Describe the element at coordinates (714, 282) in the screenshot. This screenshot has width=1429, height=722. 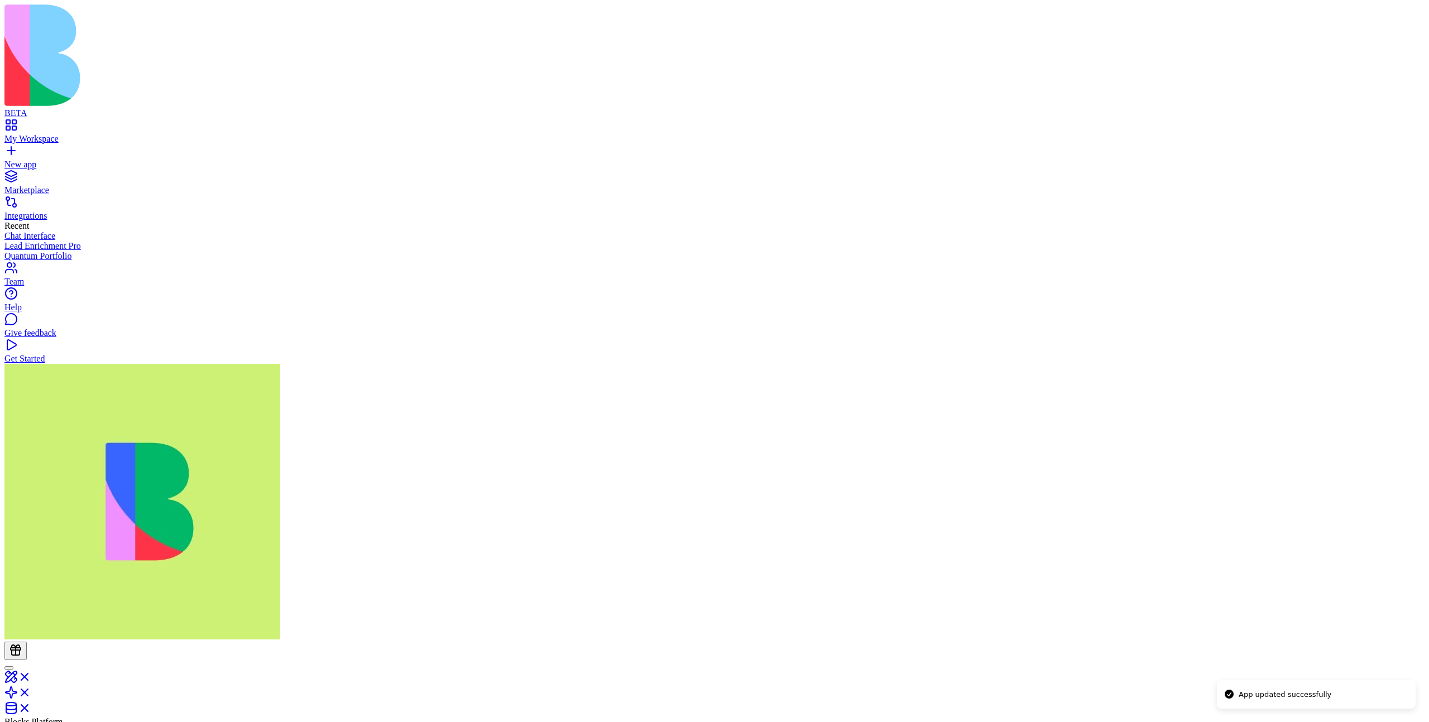
I see `div: Team` at that location.